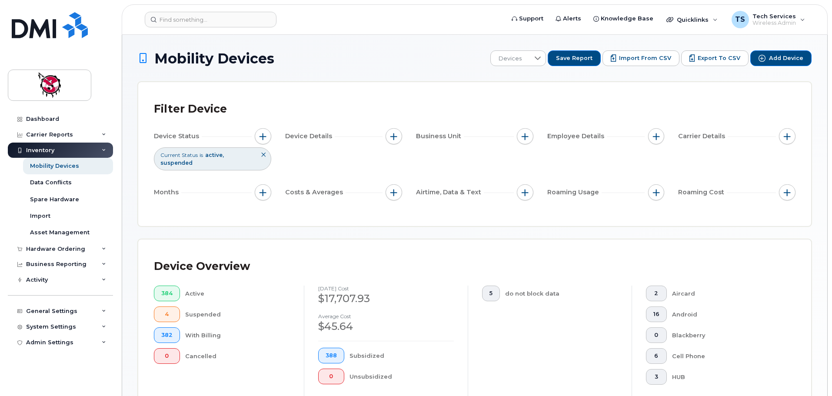 The width and height of the screenshot is (832, 396). What do you see at coordinates (238, 335) in the screenshot?
I see `div: With Billing` at bounding box center [238, 335].